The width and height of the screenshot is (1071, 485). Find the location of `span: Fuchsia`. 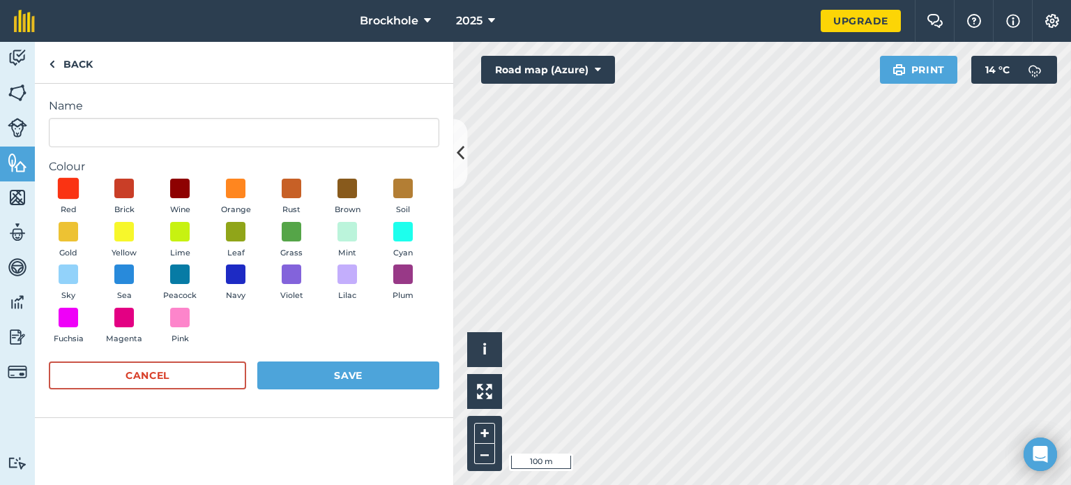

span: Fuchsia is located at coordinates (68, 339).